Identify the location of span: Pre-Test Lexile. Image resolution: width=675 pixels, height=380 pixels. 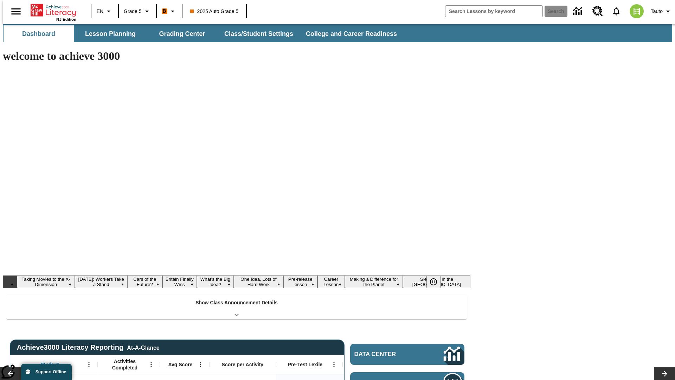
(305, 364).